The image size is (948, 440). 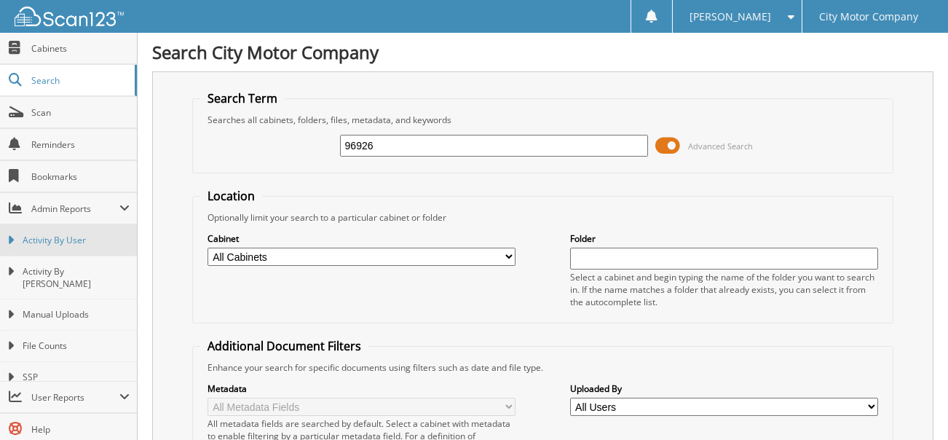 What do you see at coordinates (912, 405) in the screenshot?
I see `div: Chat Widget` at bounding box center [912, 405].